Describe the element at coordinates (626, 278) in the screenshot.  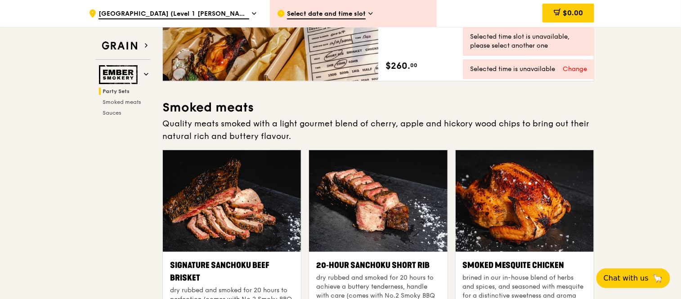
I see `span: Chat with us` at that location.